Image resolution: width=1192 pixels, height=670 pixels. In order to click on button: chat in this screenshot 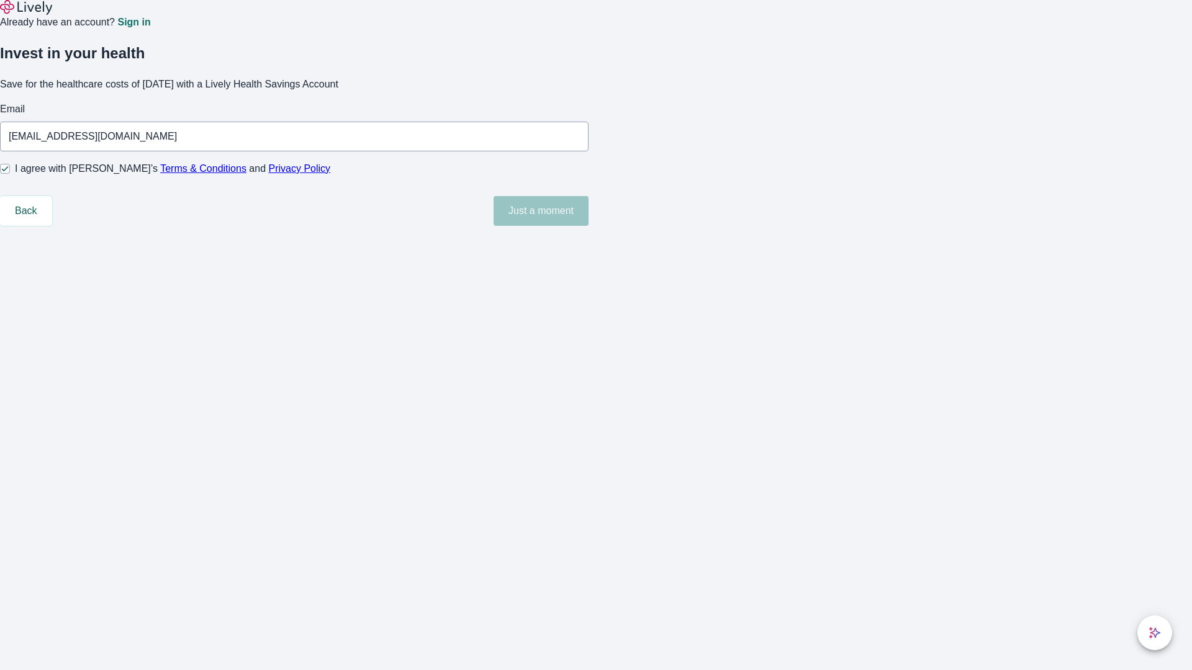, I will do `click(1154, 633)`.